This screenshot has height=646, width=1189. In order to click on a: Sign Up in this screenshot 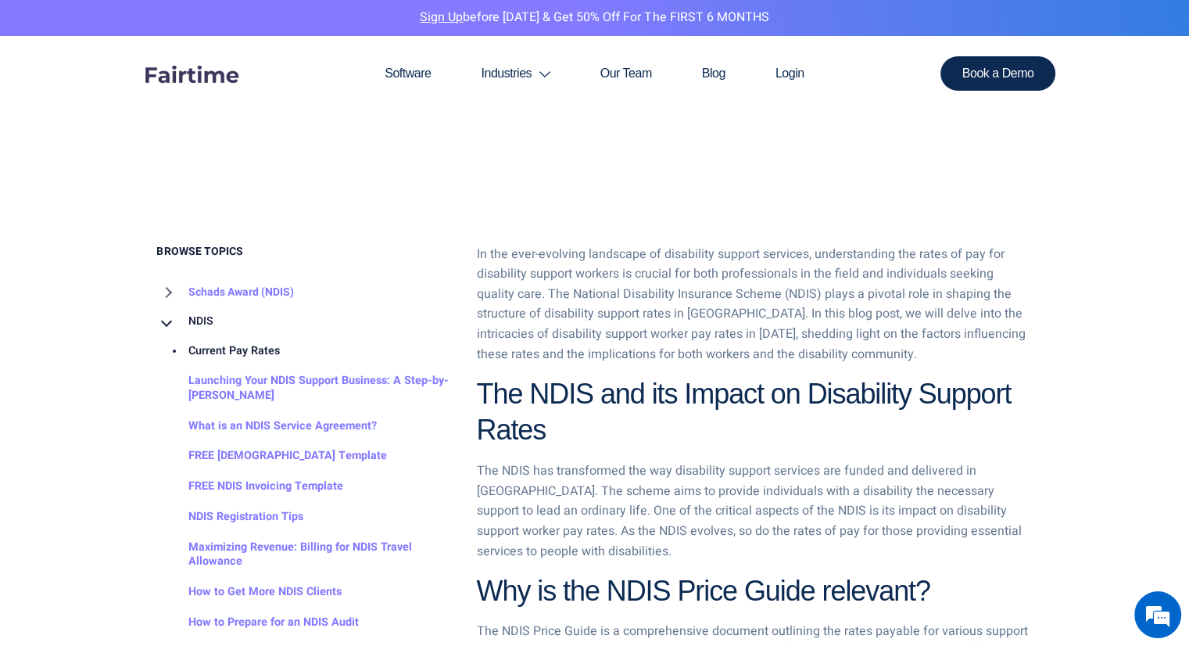, I will do `click(441, 17)`.